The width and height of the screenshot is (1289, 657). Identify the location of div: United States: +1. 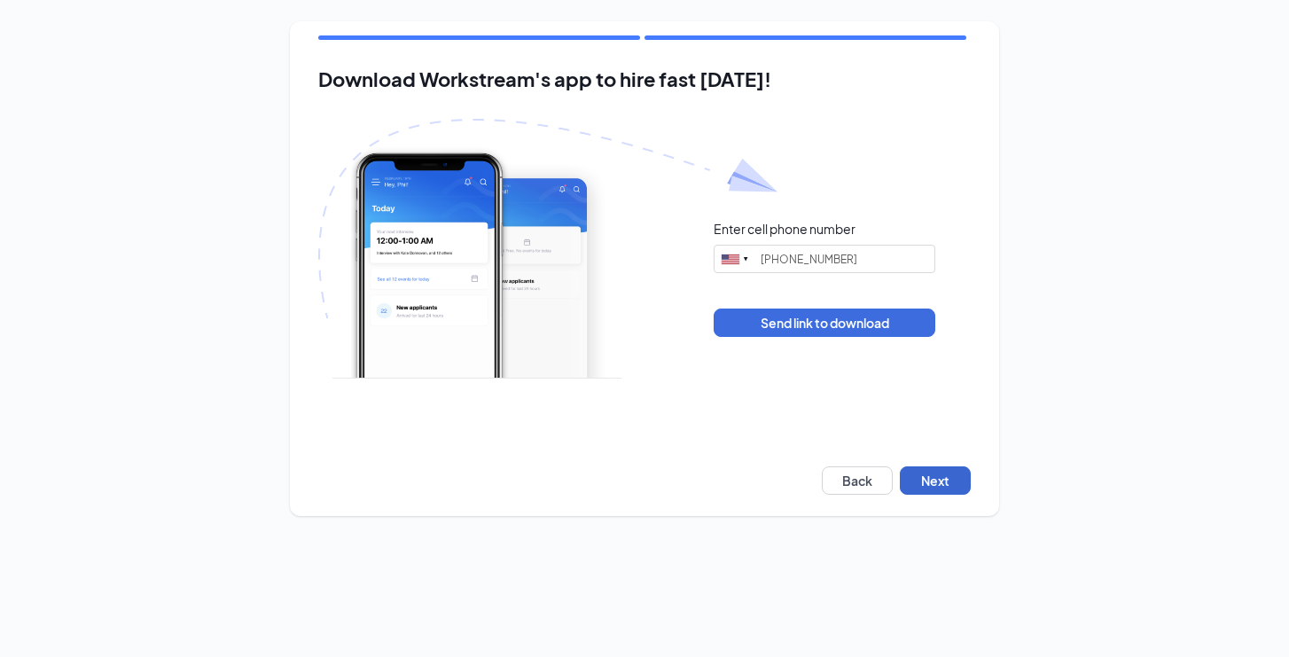
(735, 259).